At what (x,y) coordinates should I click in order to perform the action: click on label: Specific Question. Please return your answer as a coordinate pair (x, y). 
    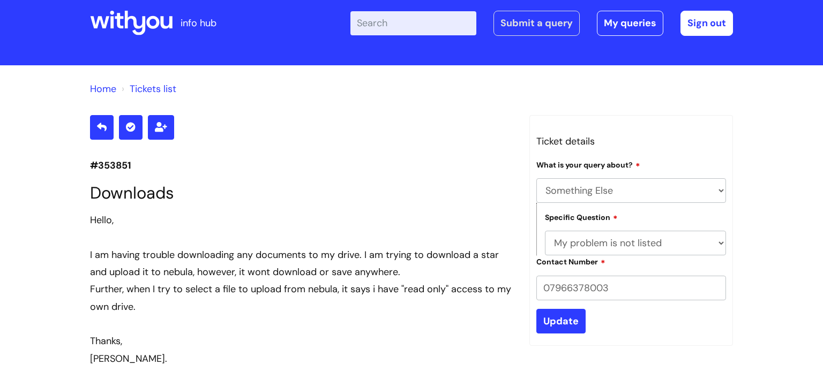
    Looking at the image, I should click on (582, 217).